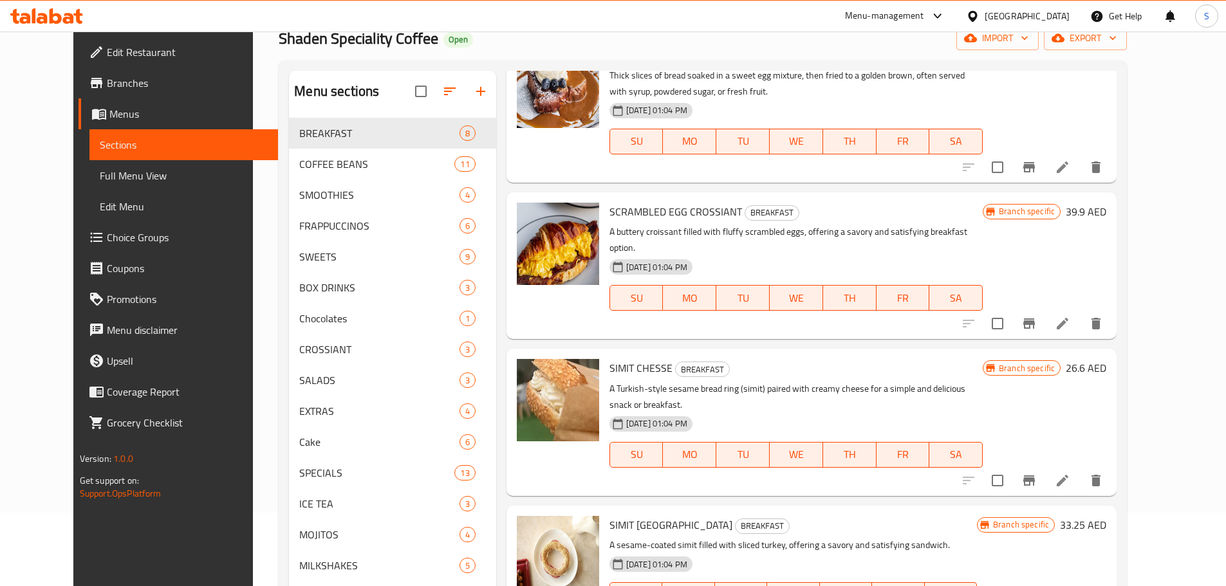 The width and height of the screenshot is (1226, 586). I want to click on h6: 39.9 AED, so click(1085, 212).